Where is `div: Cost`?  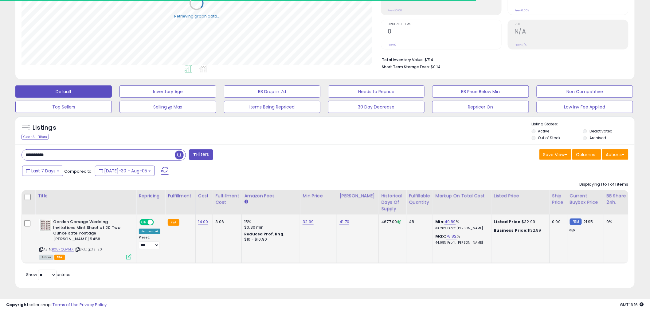
div: Cost is located at coordinates (204, 196).